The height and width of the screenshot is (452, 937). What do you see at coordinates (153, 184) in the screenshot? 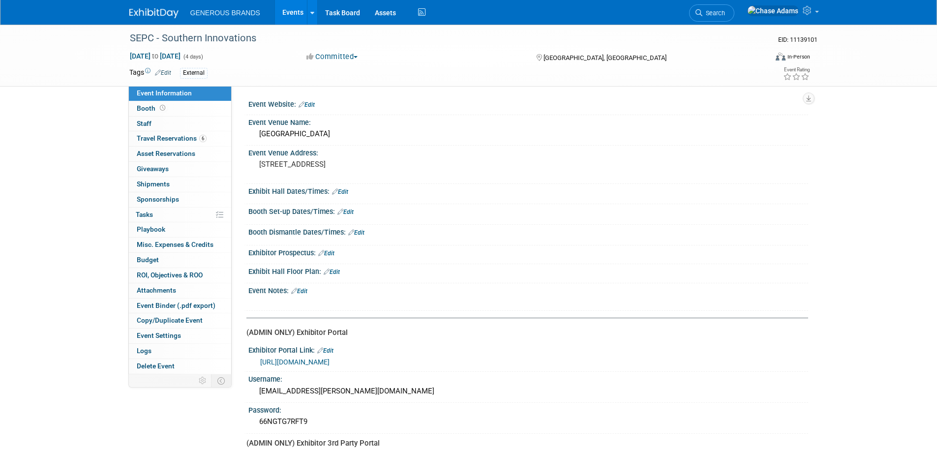
I see `span: Shipments` at bounding box center [153, 184].